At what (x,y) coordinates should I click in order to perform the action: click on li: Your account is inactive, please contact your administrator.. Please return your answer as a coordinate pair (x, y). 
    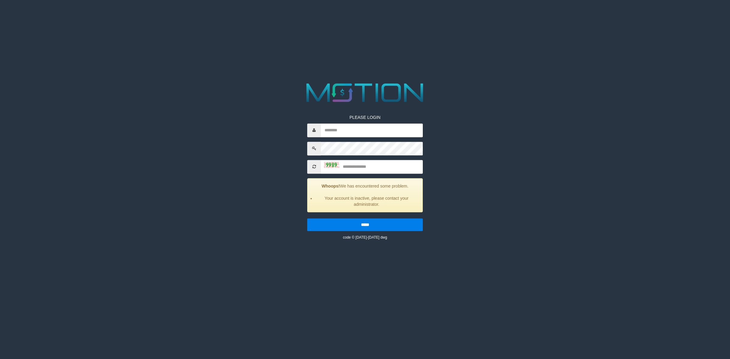
    Looking at the image, I should click on (366, 201).